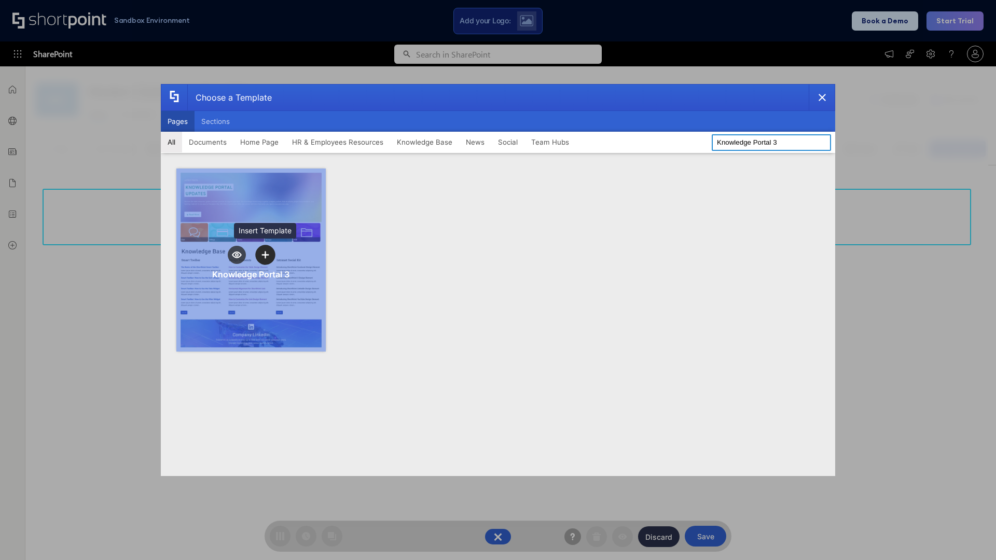 This screenshot has width=996, height=560. Describe the element at coordinates (498, 280) in the screenshot. I see `div: template selector` at that location.